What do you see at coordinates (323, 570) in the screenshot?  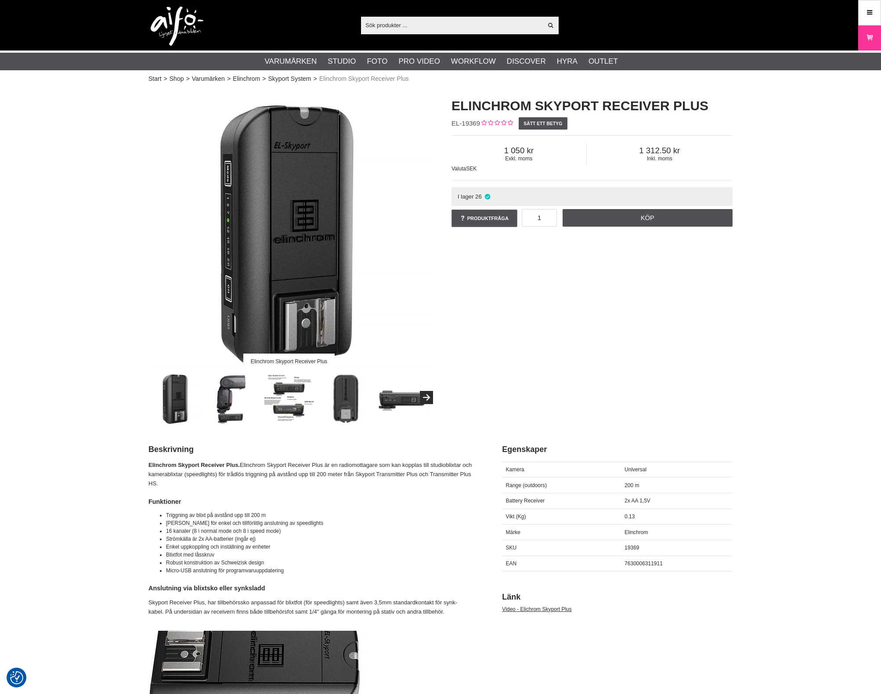 I see `li: Micro-USB anslutning för programvaruuppdatering` at bounding box center [323, 570].